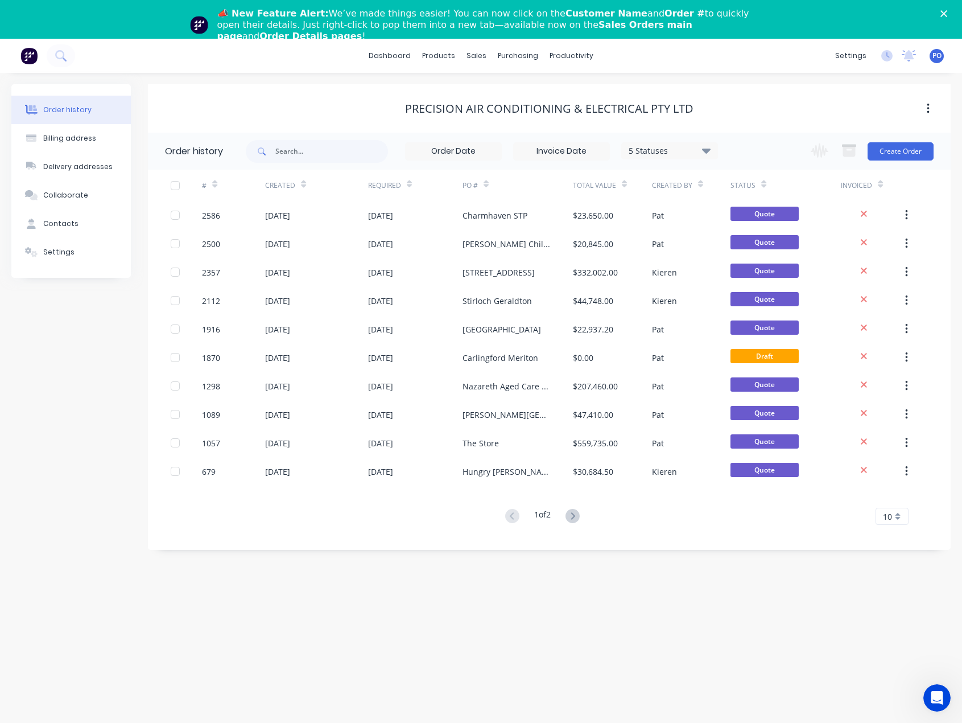 The height and width of the screenshot is (723, 962). What do you see at coordinates (211, 272) in the screenshot?
I see `div: 2357` at bounding box center [211, 272].